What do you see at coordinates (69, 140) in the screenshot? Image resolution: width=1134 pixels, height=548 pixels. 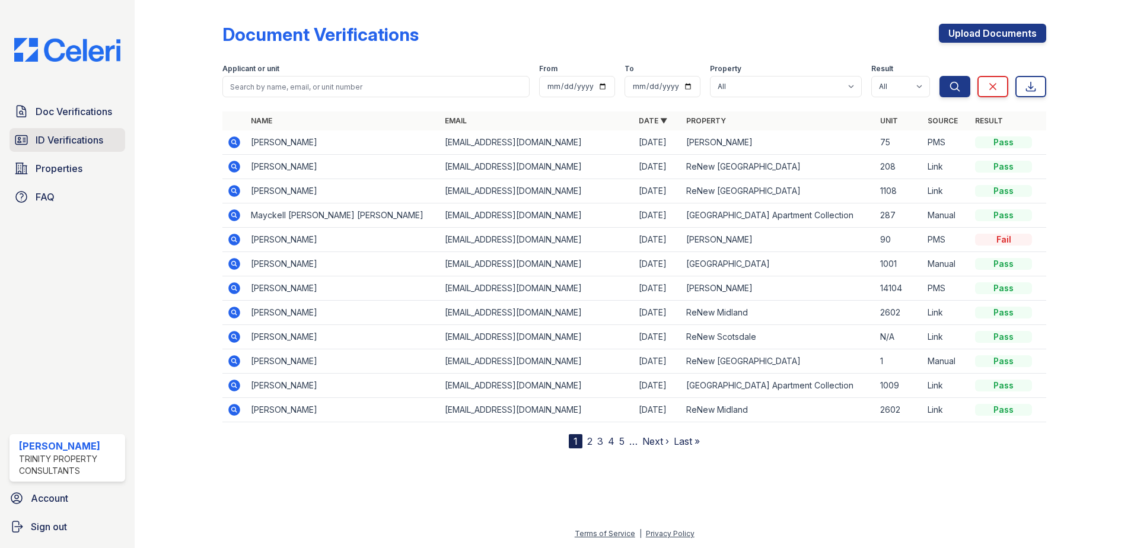 I see `span: ID Verifications` at bounding box center [69, 140].